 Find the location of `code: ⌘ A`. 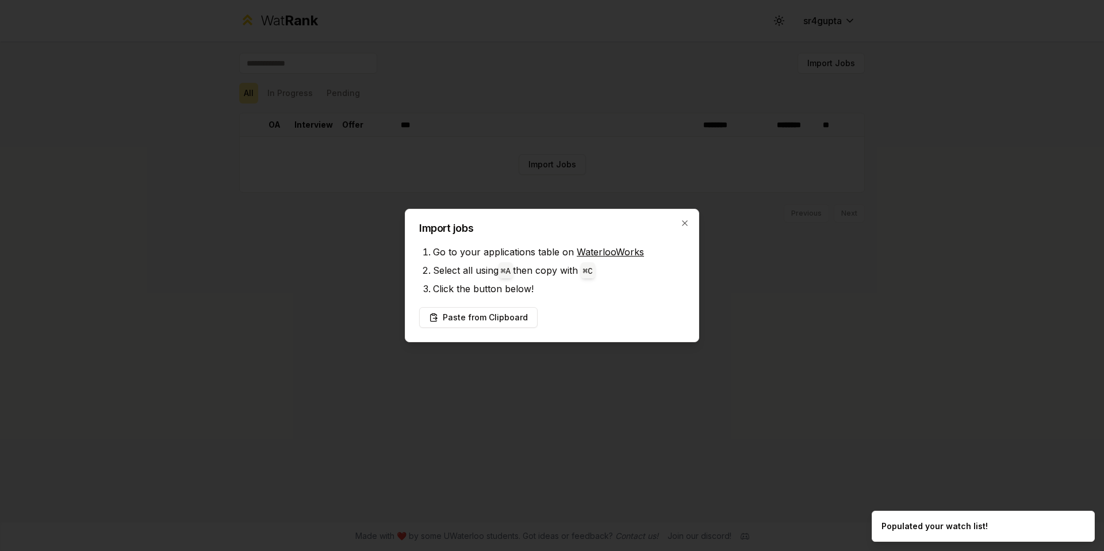

code: ⌘ A is located at coordinates (505, 271).